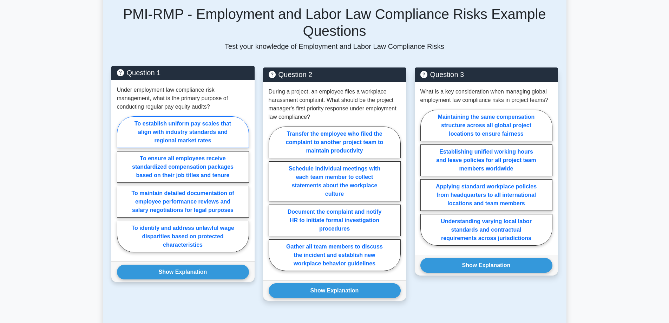 This screenshot has width=669, height=323. What do you see at coordinates (334, 181) in the screenshot?
I see `label: Schedule individual meetings with each team member to collect statements about the workplace culture` at bounding box center [334, 181].